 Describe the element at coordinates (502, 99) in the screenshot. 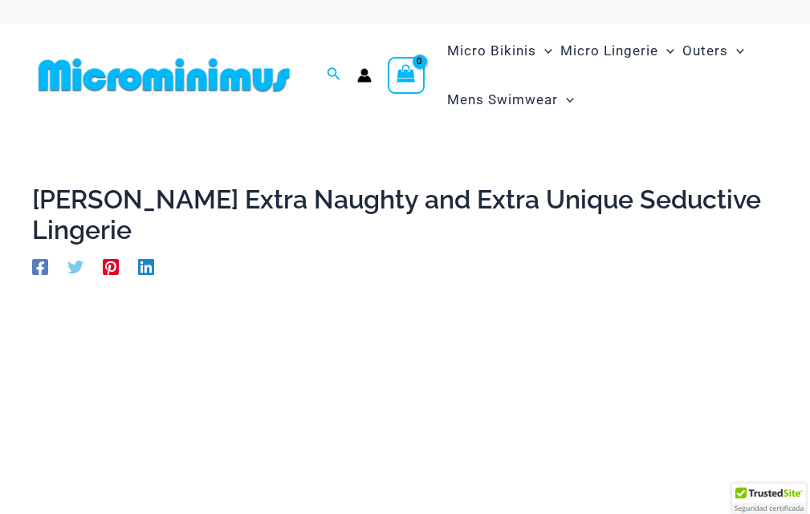

I see `span: Mens Swimwear` at that location.